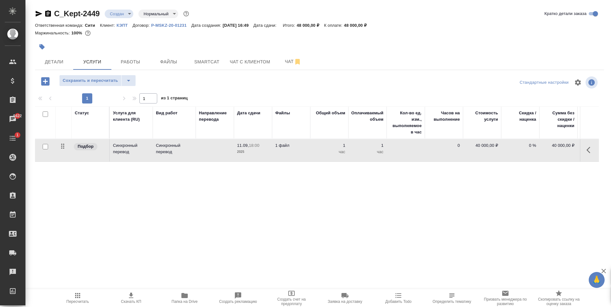 The height and width of the screenshot is (307, 611). What do you see at coordinates (249, 113) in the screenshot?
I see `div: Дата сдачи` at bounding box center [249, 113].